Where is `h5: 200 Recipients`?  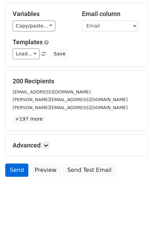
h5: 200 Recipients is located at coordinates (76, 81).